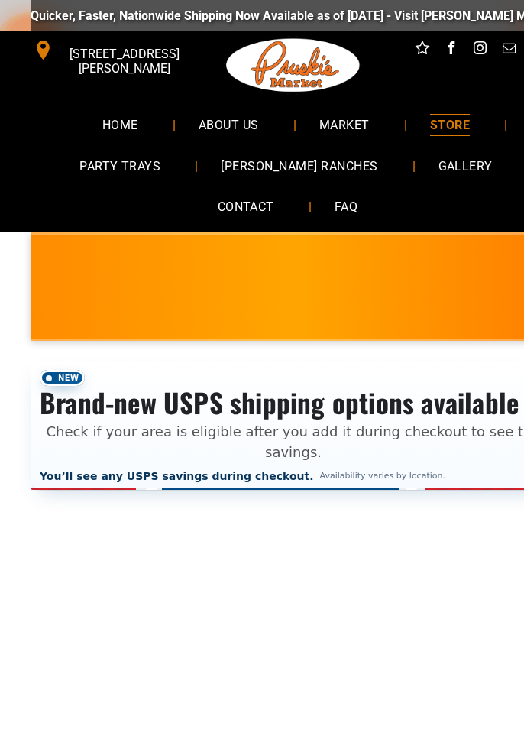 The width and height of the screenshot is (524, 736). I want to click on a: CONTACT, so click(246, 206).